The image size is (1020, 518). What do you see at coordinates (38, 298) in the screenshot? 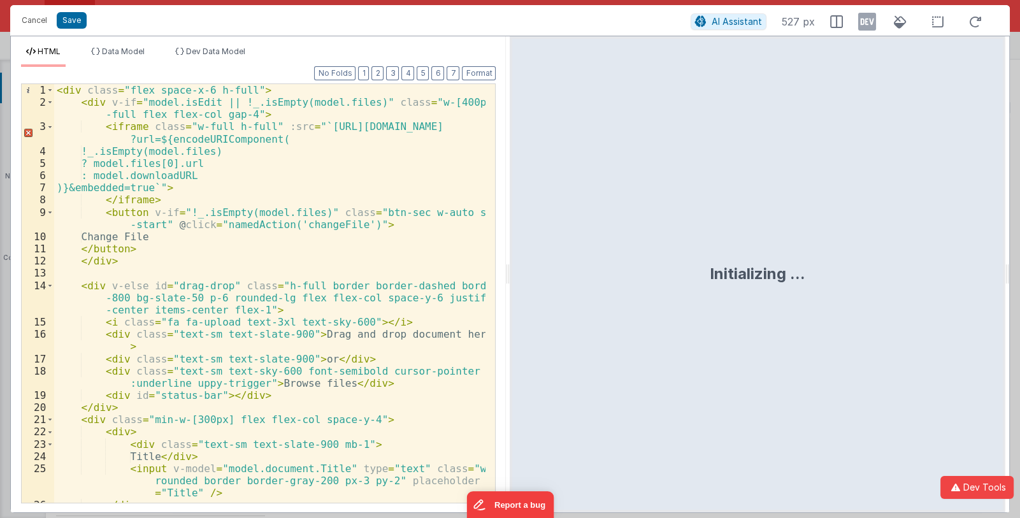
I see `div: 14` at bounding box center [38, 298].